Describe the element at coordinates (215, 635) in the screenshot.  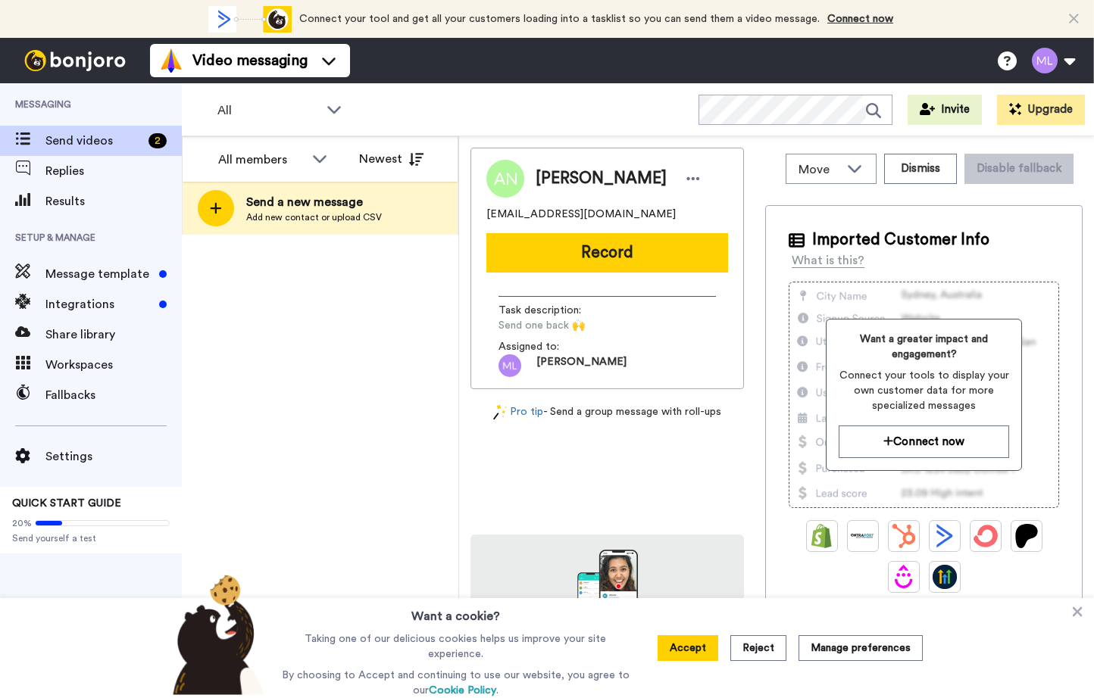
I see `img: bear-with-cookie.png` at that location.